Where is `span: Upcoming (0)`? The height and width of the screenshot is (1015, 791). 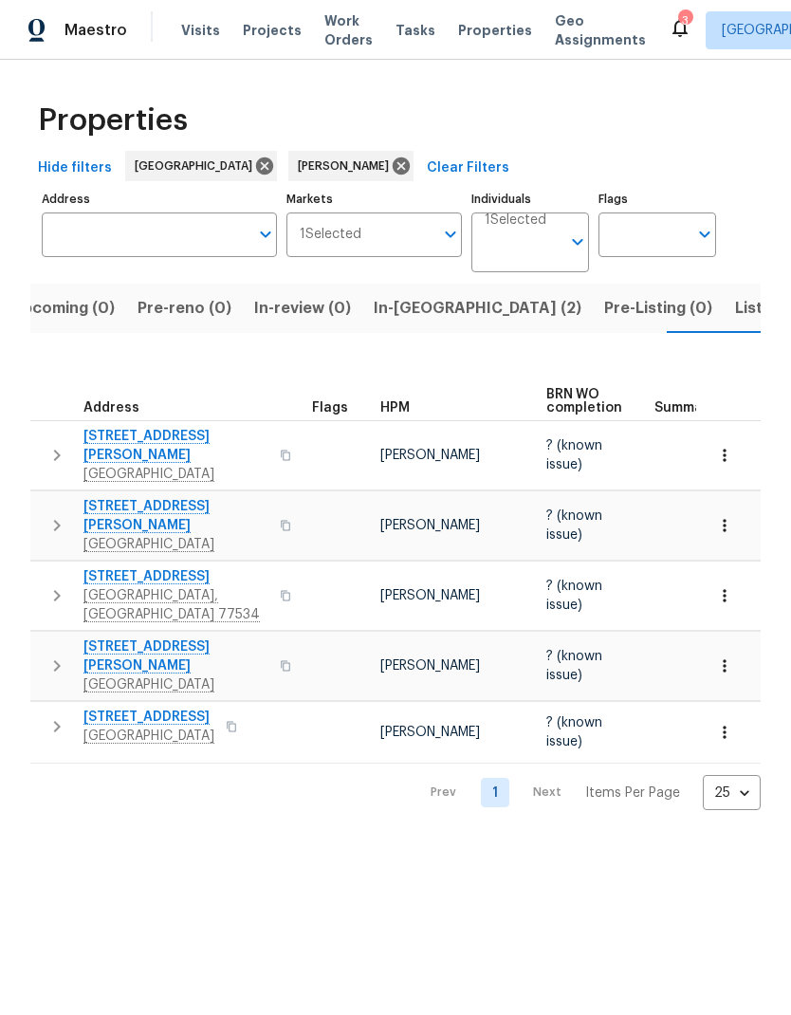
span: Upcoming (0) is located at coordinates (63, 308).